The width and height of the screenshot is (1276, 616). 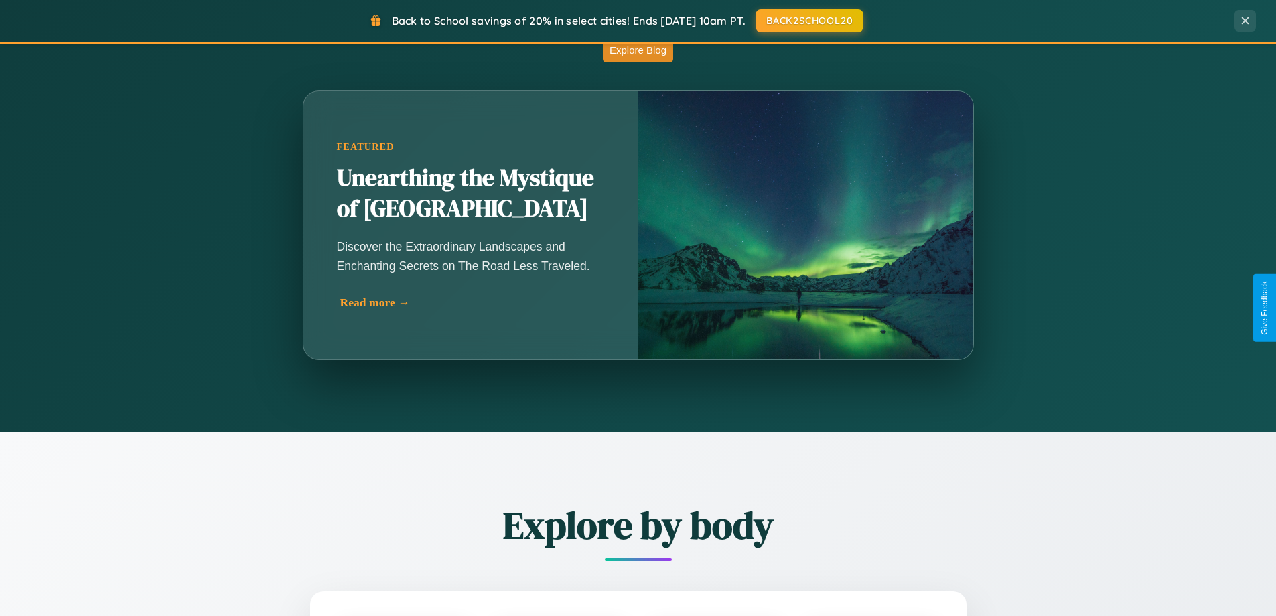 I want to click on div: Featured, so click(x=471, y=147).